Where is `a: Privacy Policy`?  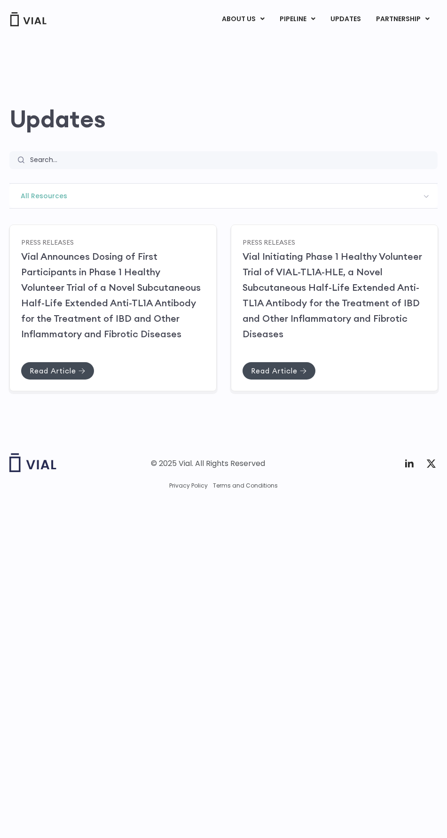 a: Privacy Policy is located at coordinates (188, 486).